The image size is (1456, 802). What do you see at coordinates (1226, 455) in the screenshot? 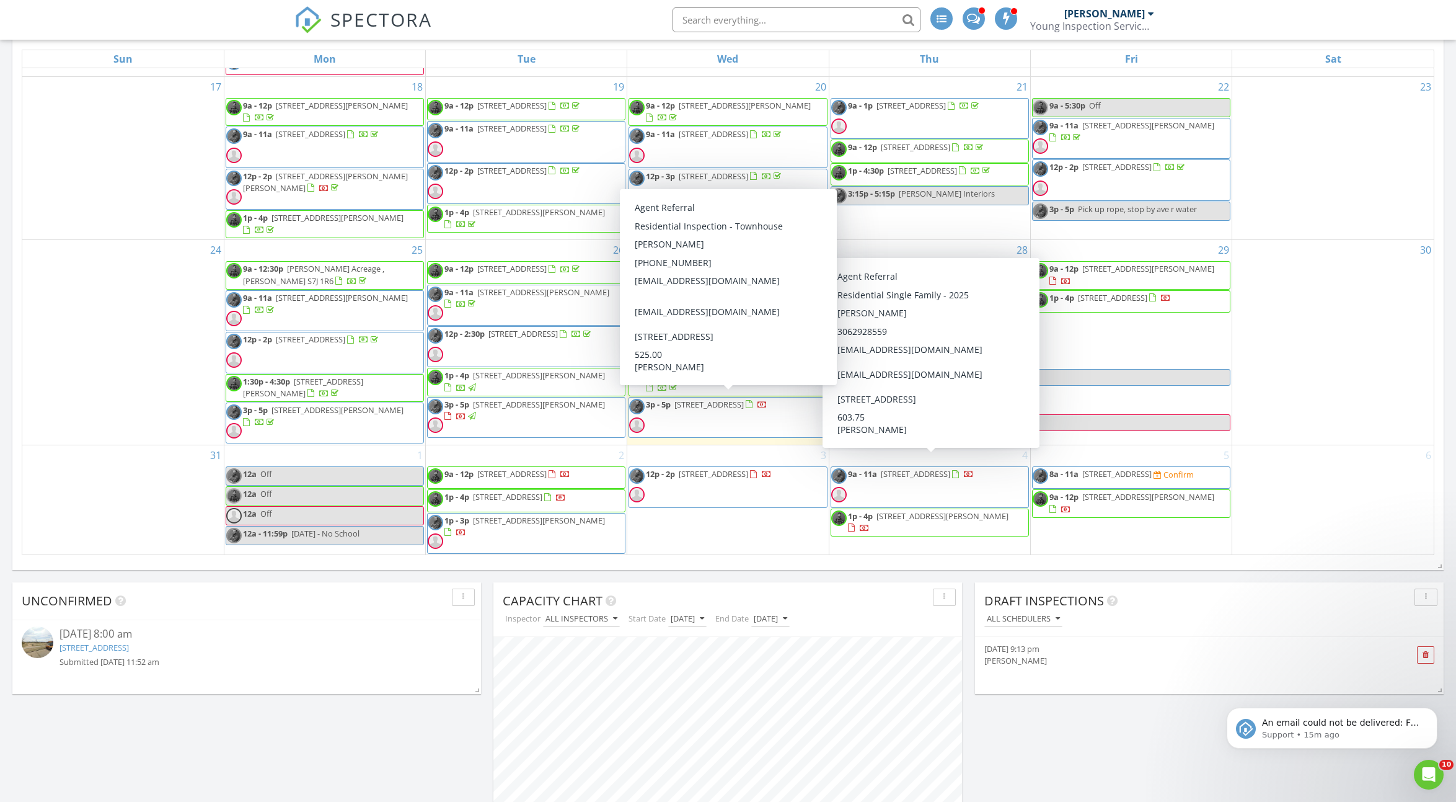
I see `a: Go to September 5, 2025` at bounding box center [1226, 455].